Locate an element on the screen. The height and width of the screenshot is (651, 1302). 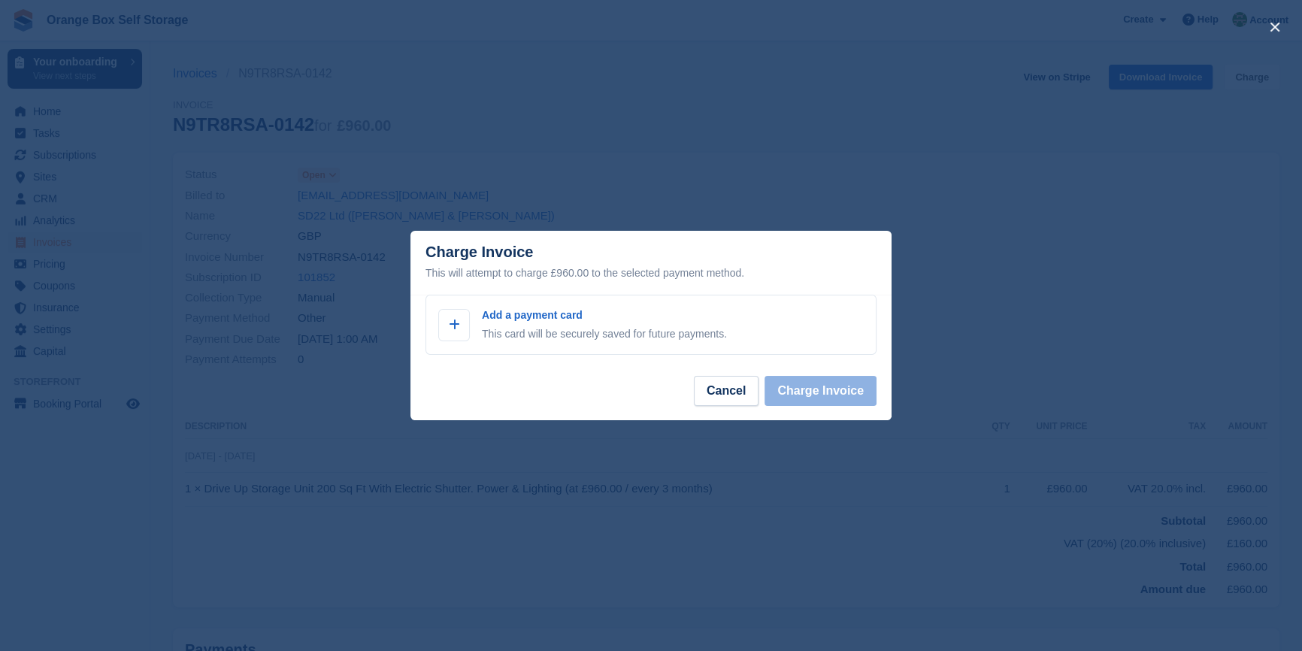
p: This card will be securely saved for future payments. is located at coordinates (604, 334).